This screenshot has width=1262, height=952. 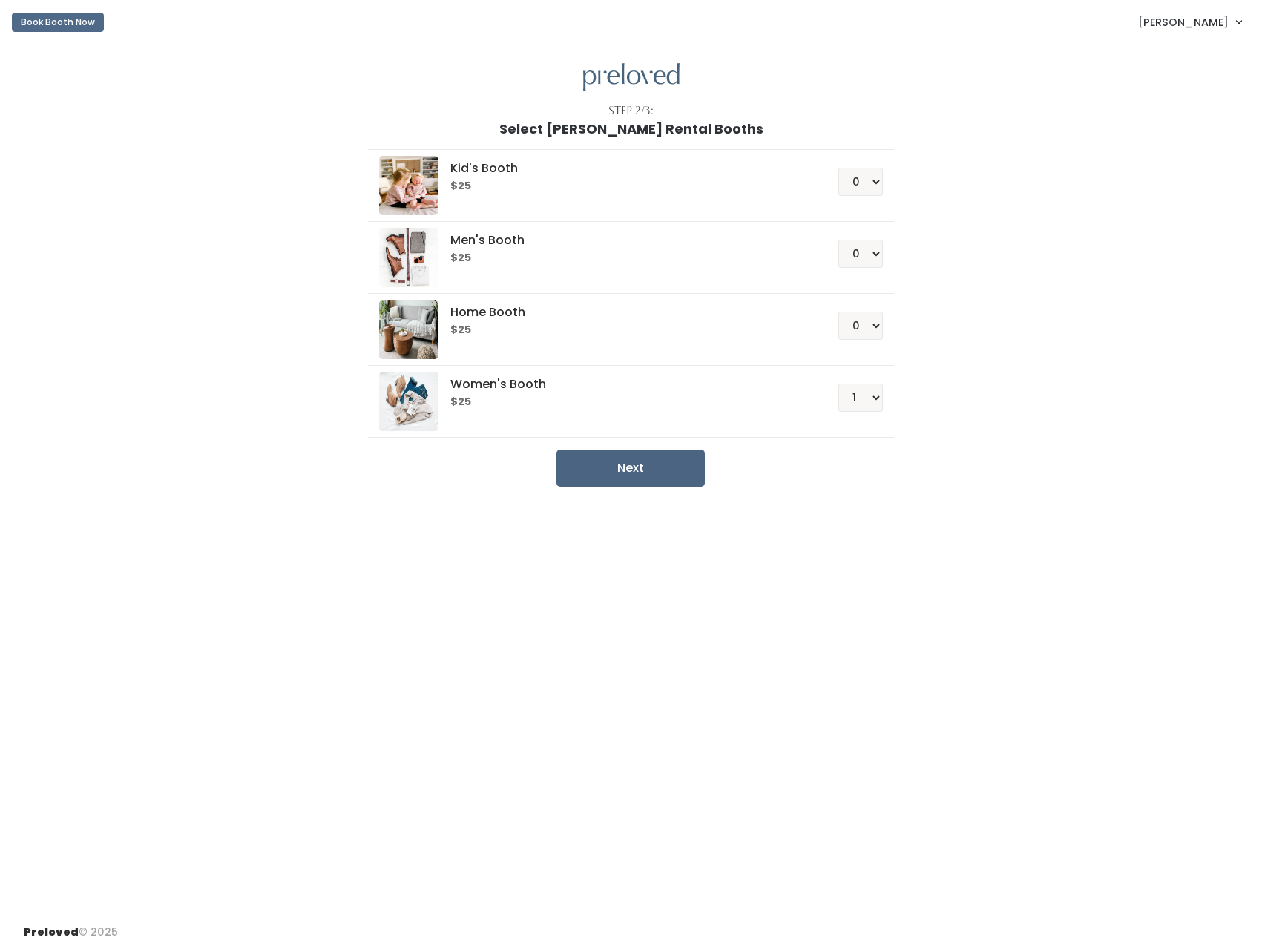 I want to click on h5: Men's Booth, so click(x=626, y=240).